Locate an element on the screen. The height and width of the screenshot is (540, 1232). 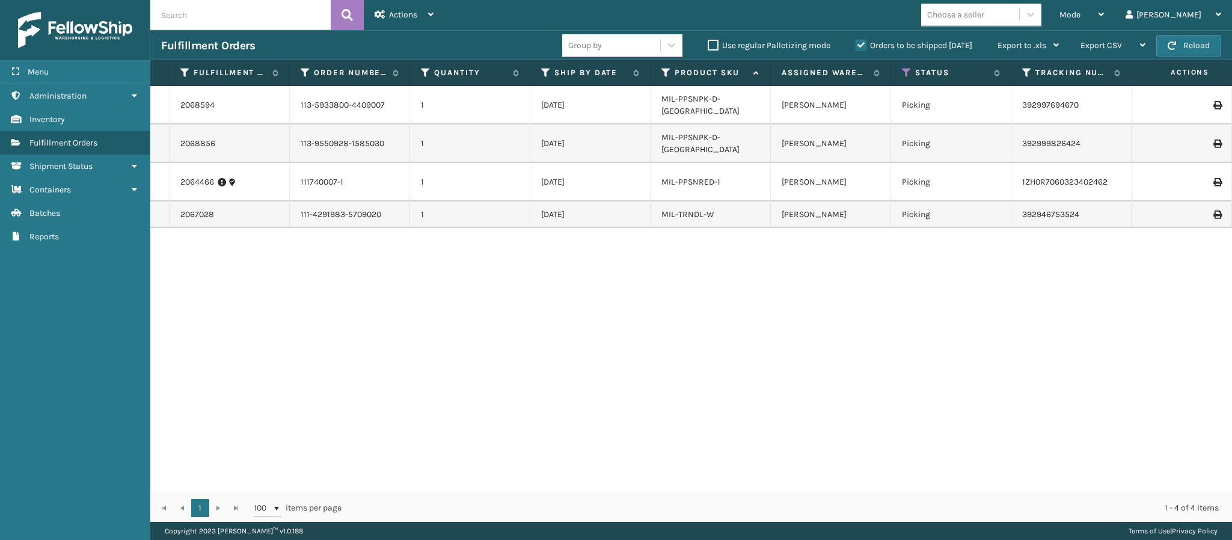
td: 113-9550928-1585030 is located at coordinates (350, 144).